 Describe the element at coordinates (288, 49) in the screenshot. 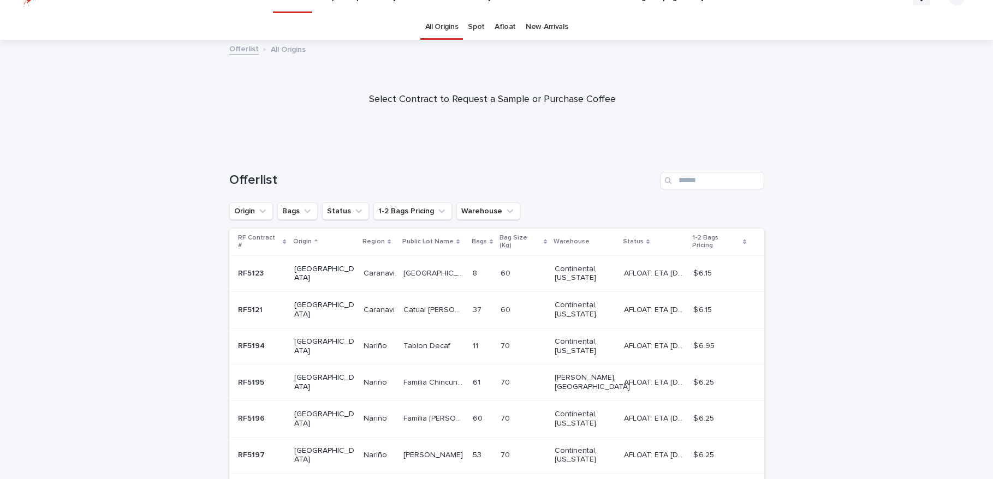

I see `p: All Origins` at that location.